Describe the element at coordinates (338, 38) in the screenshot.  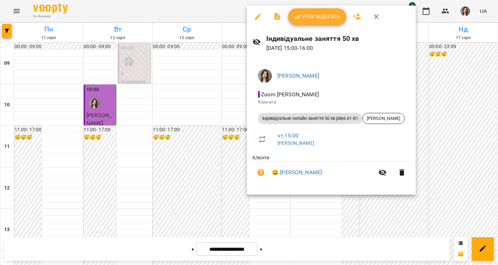
I see `h6: Індивідуальне заняття 50 хв` at that location.